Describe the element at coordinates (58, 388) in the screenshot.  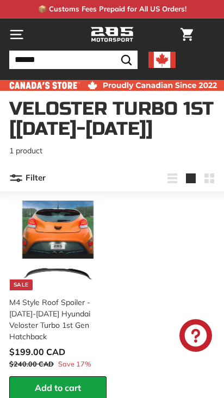
I see `span: Add to cart` at that location.